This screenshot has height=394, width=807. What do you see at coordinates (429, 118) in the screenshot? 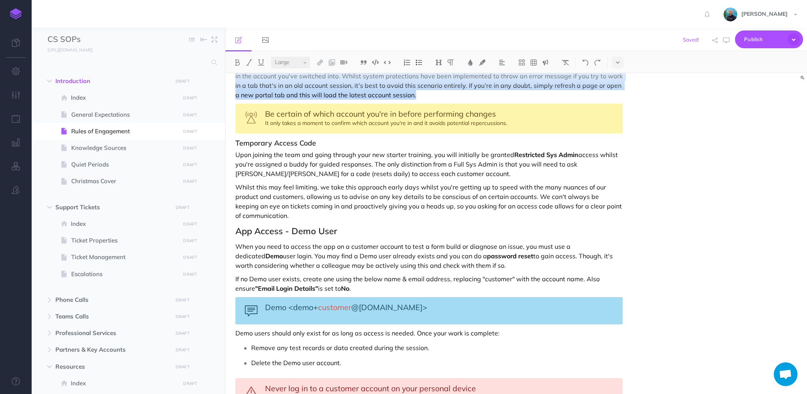
I see `div: It only takes a moment to confirm which account you're in and it avoids potential repercussions.` at bounding box center [429, 118].